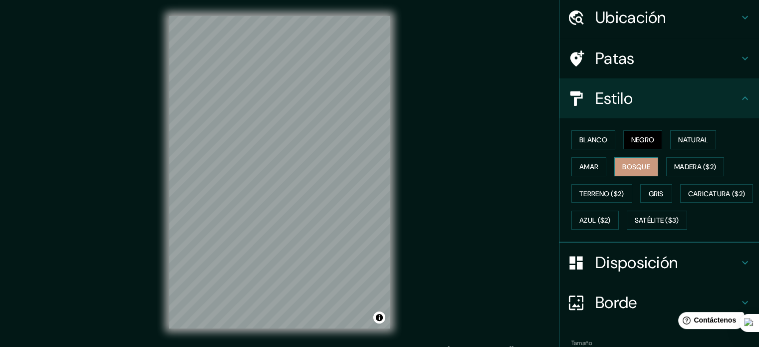  I want to click on button: Negro, so click(643, 140).